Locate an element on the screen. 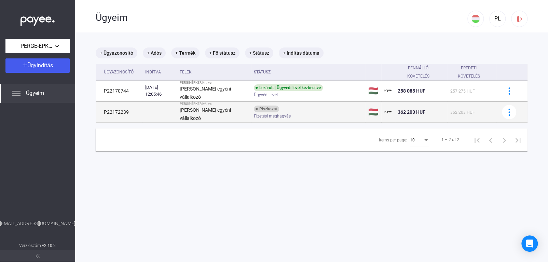 The image size is (548, 262). button: Ügyindítás is located at coordinates (38, 66).